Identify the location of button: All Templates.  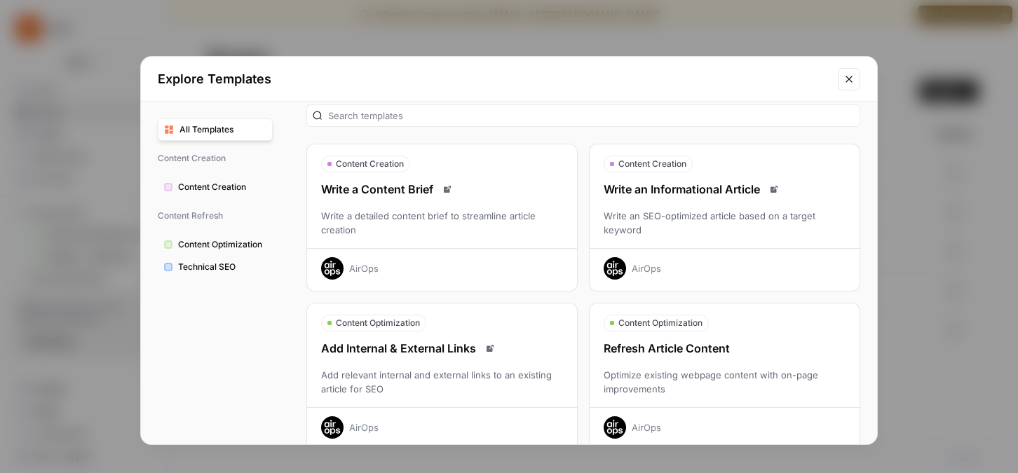
(215, 130).